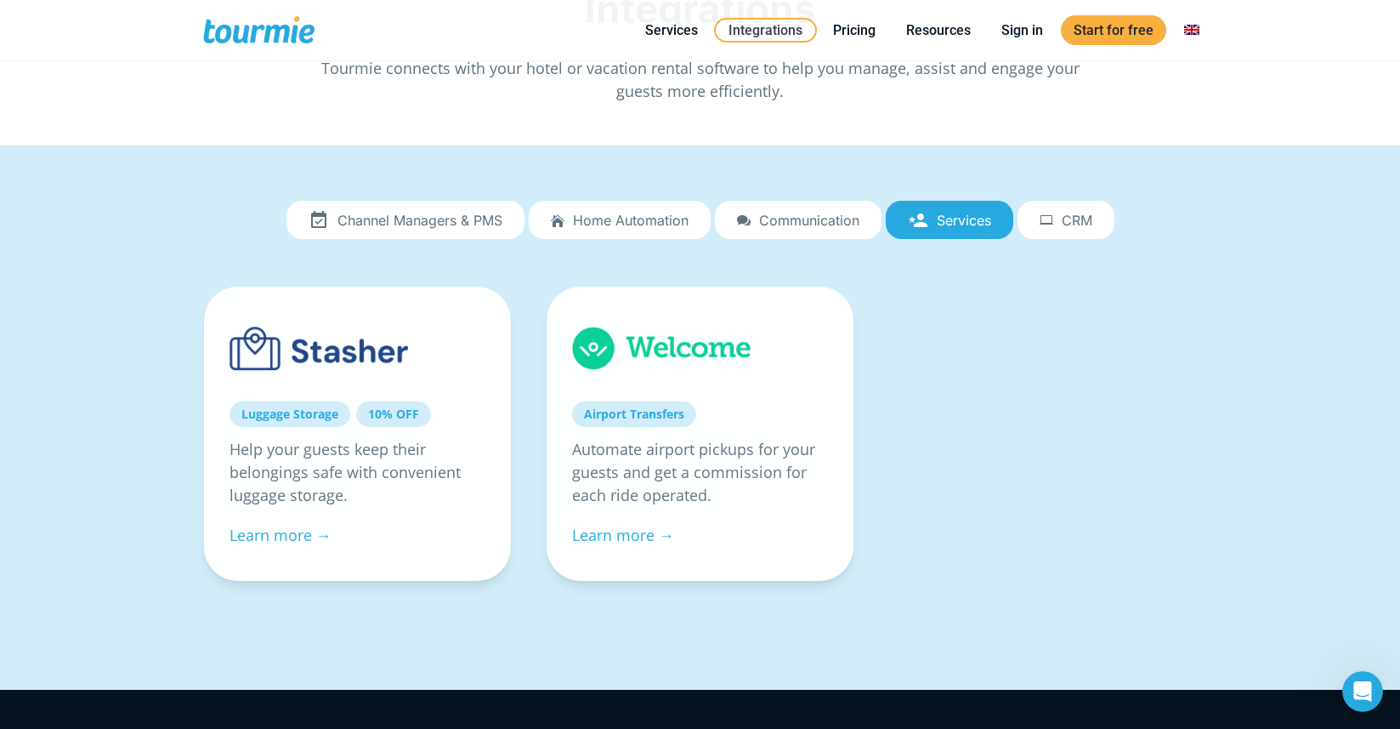  What do you see at coordinates (631, 220) in the screenshot?
I see `span: Home automation` at bounding box center [631, 220].